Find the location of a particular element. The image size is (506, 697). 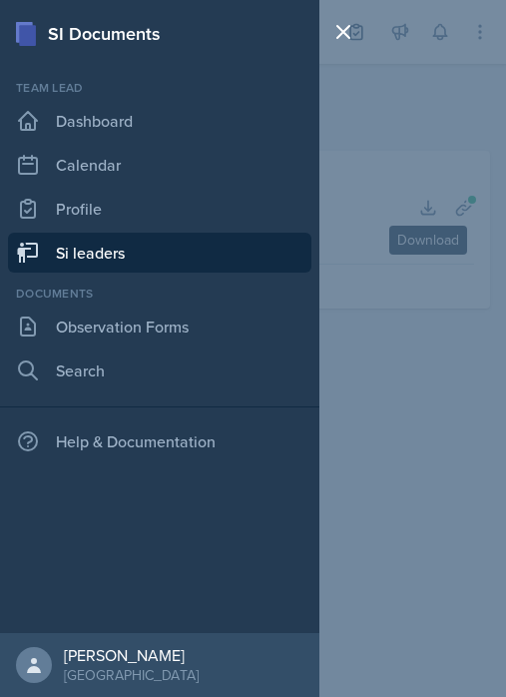

a: Si leaders is located at coordinates (160, 253).